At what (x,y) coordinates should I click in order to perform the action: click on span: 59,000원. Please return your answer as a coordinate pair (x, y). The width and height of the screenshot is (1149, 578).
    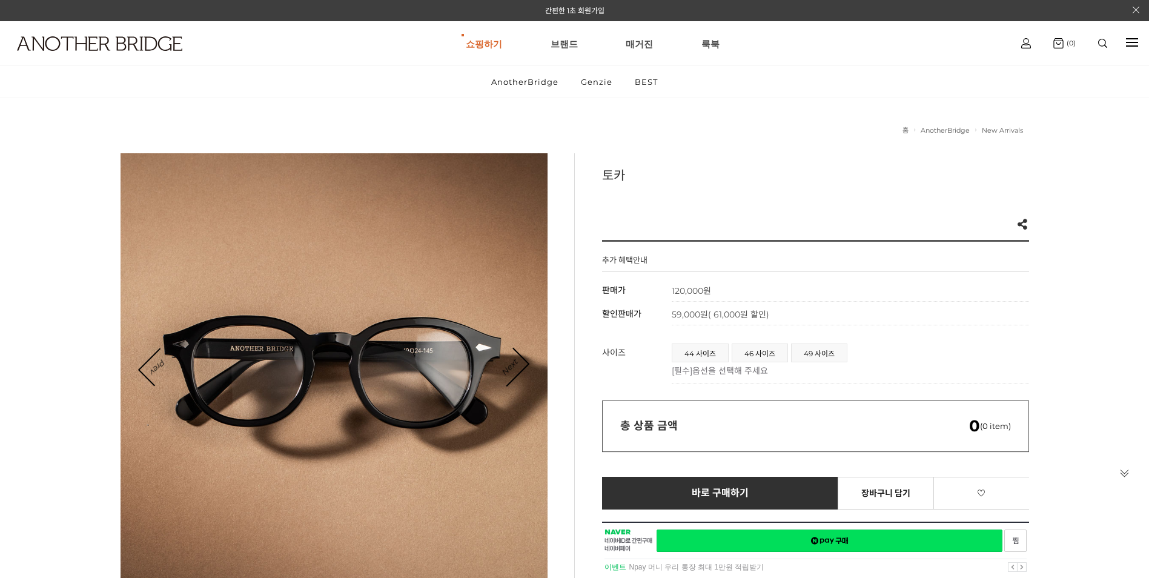
    Looking at the image, I should click on (720, 314).